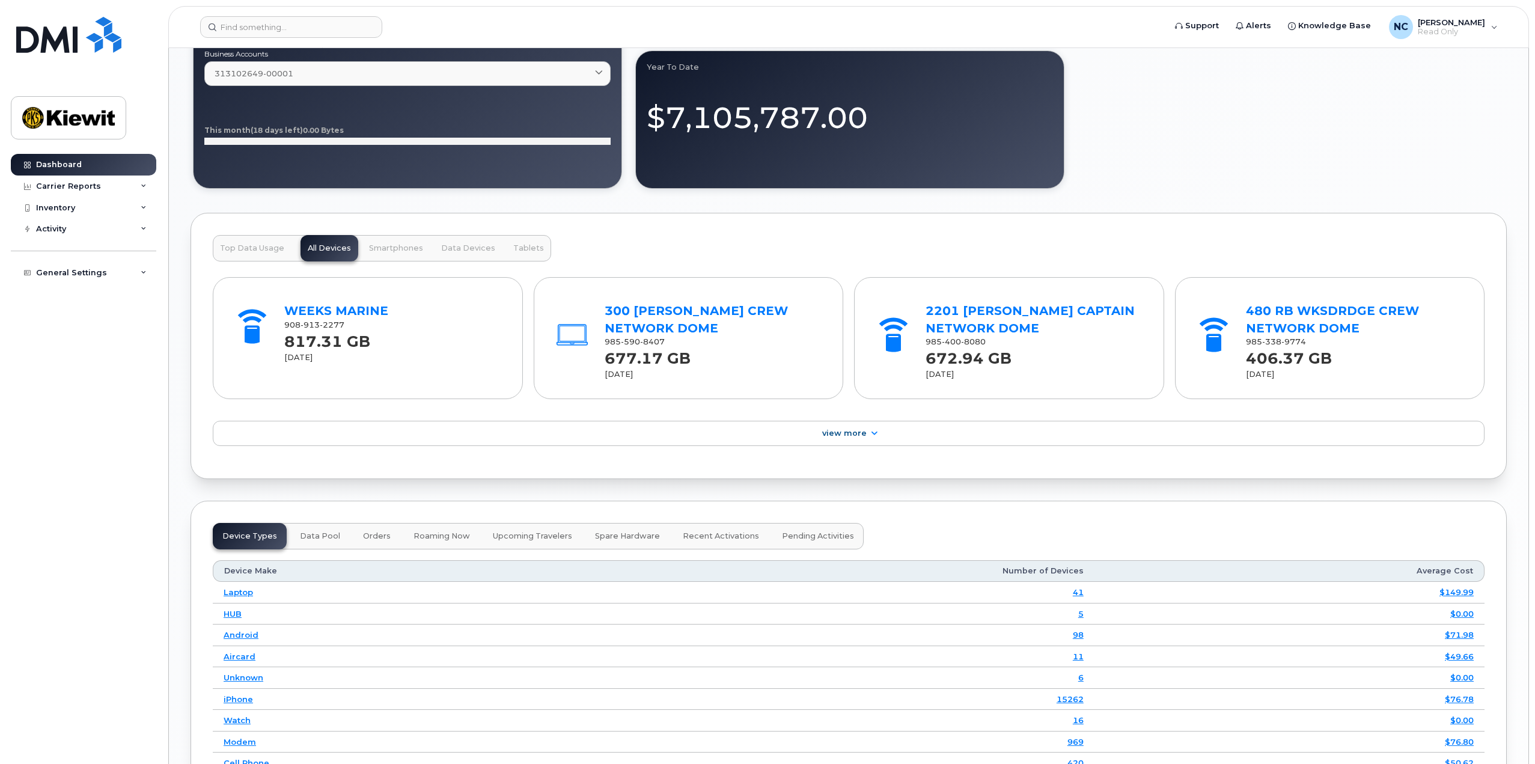 Image resolution: width=1535 pixels, height=764 pixels. What do you see at coordinates (968, 355) in the screenshot?
I see `strong: 672.94 GB` at bounding box center [968, 355].